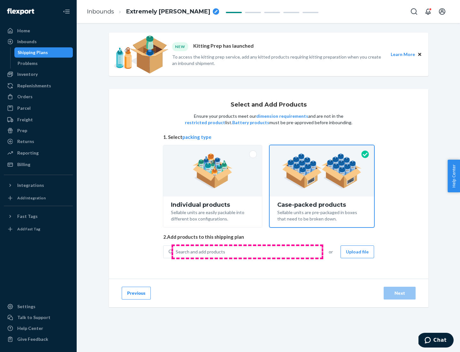 The width and height of the screenshot is (460, 352). Describe the element at coordinates (24, 31) in the screenshot. I see `div: Home` at that location.